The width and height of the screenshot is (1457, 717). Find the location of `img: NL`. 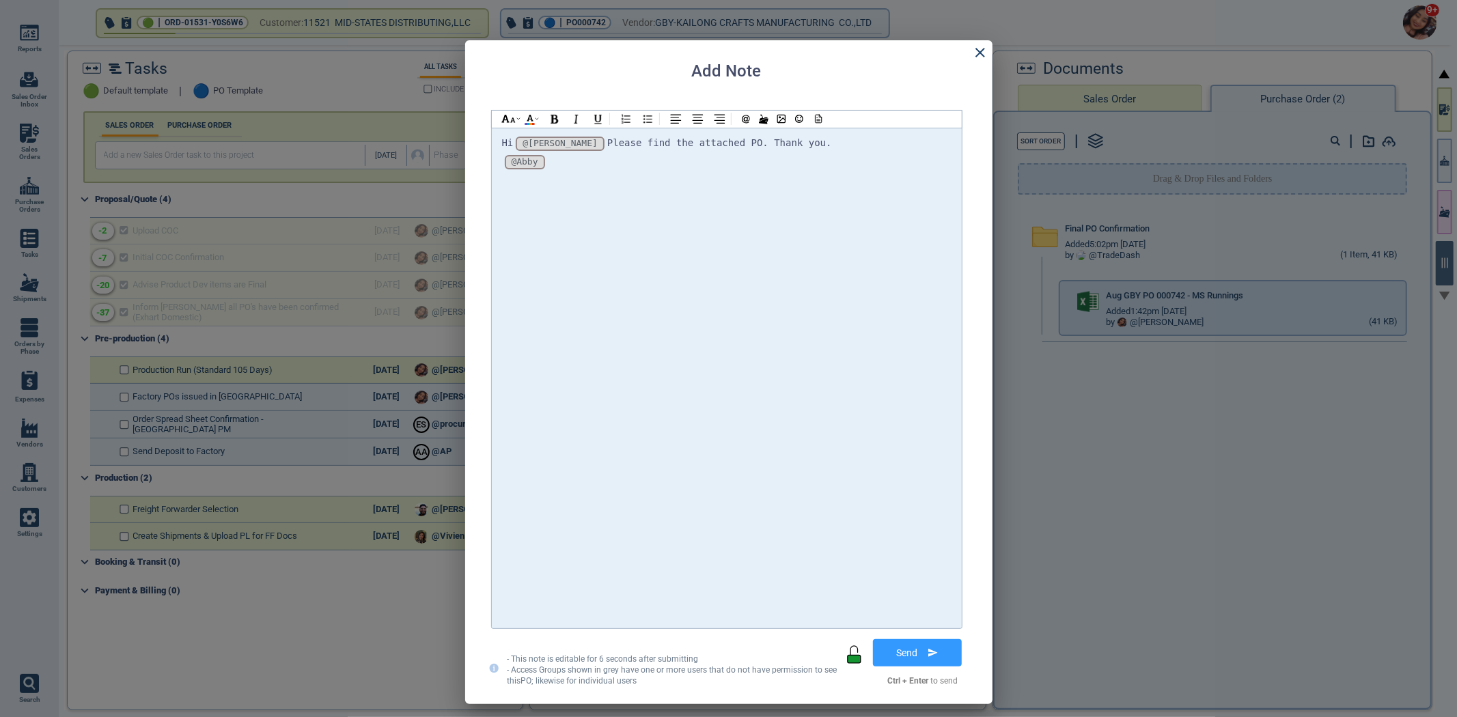

img: NL is located at coordinates (626, 119).